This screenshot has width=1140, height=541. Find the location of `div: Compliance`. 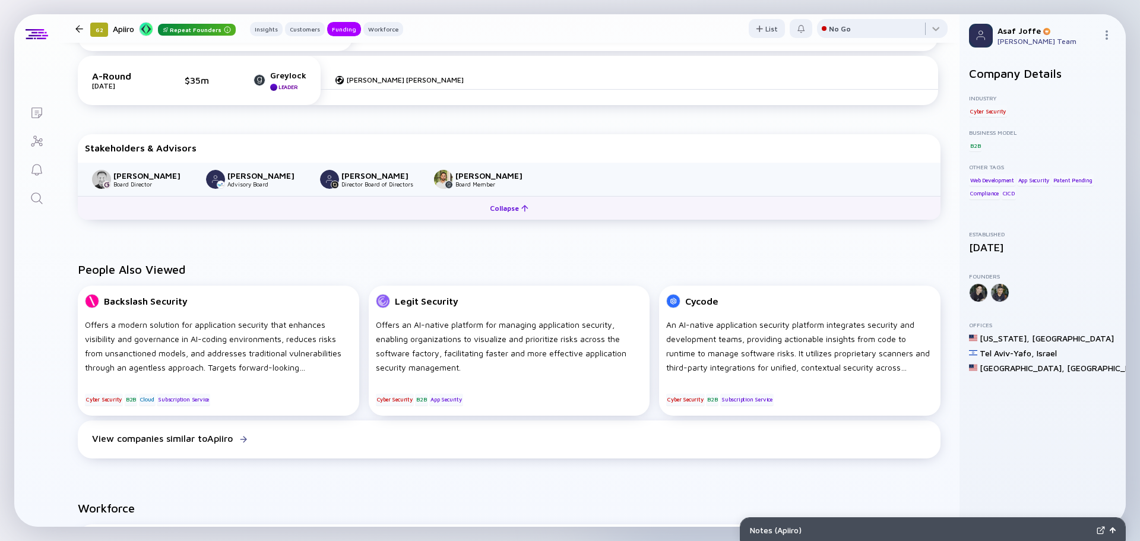

div: Compliance is located at coordinates (985, 194).